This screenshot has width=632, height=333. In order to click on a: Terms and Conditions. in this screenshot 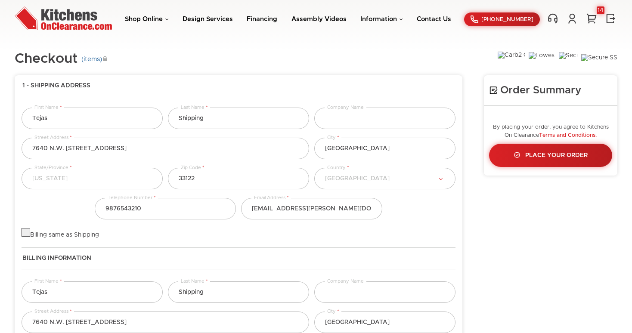, I will do `click(568, 135)`.